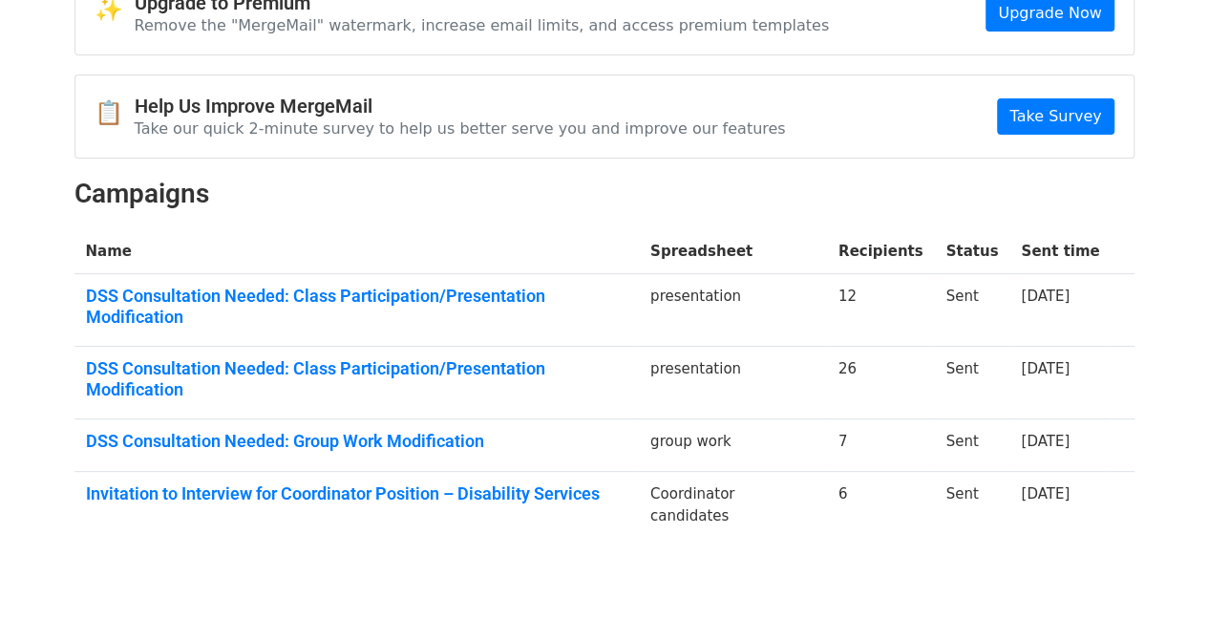 The width and height of the screenshot is (1208, 620). What do you see at coordinates (1060, 251) in the screenshot?
I see `th: Sent time` at bounding box center [1060, 251].